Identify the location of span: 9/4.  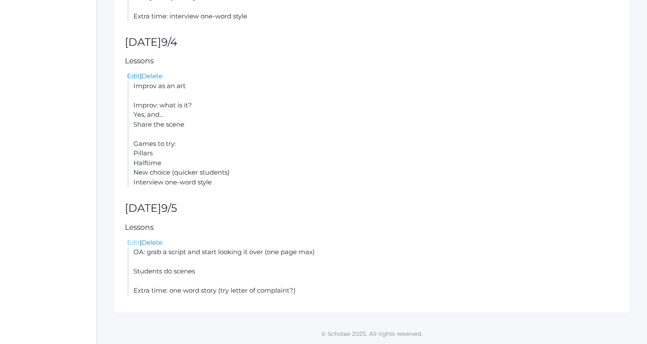
(169, 42).